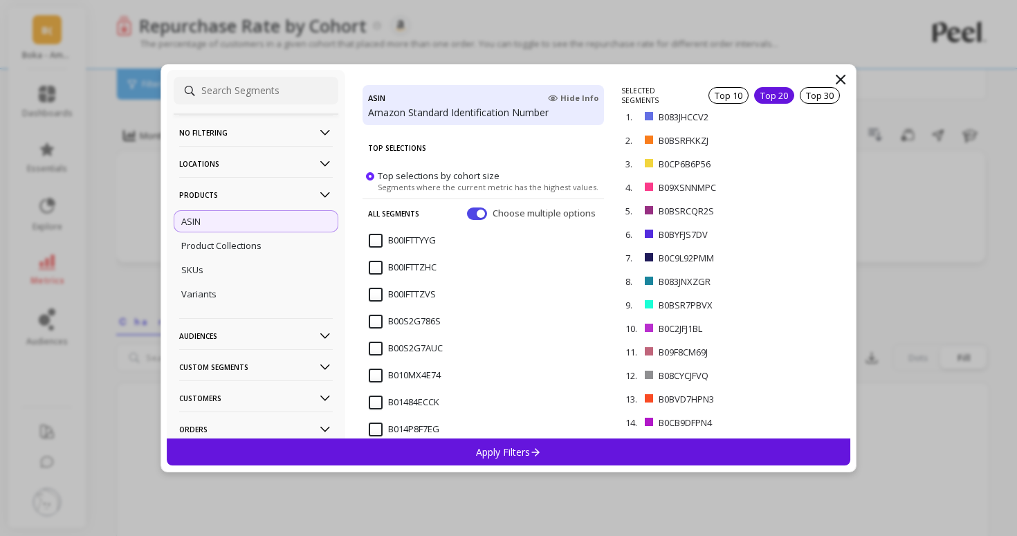 The height and width of the screenshot is (536, 1017). Describe the element at coordinates (717, 117) in the screenshot. I see `p: B083JHCCV2` at that location.